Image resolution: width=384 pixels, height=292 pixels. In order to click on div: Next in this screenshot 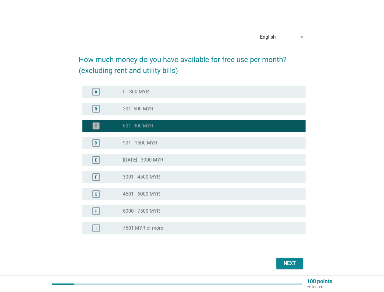, I will do `click(290, 263)`.